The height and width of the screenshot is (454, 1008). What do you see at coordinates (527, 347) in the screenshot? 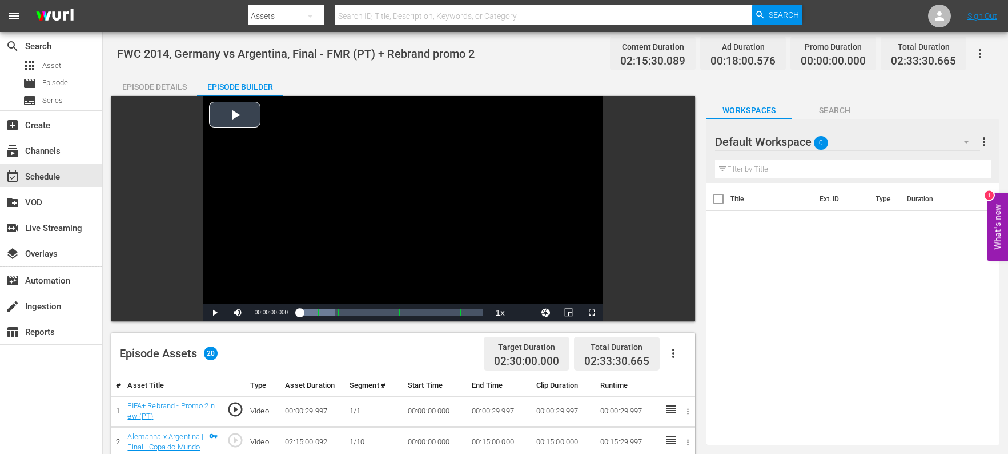
I see `div: Target Duration` at bounding box center [527, 347].